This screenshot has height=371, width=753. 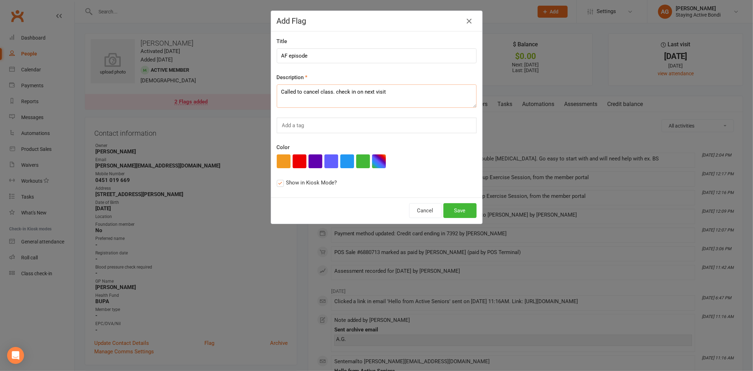 What do you see at coordinates (460, 211) in the screenshot?
I see `button: Save` at bounding box center [460, 211].